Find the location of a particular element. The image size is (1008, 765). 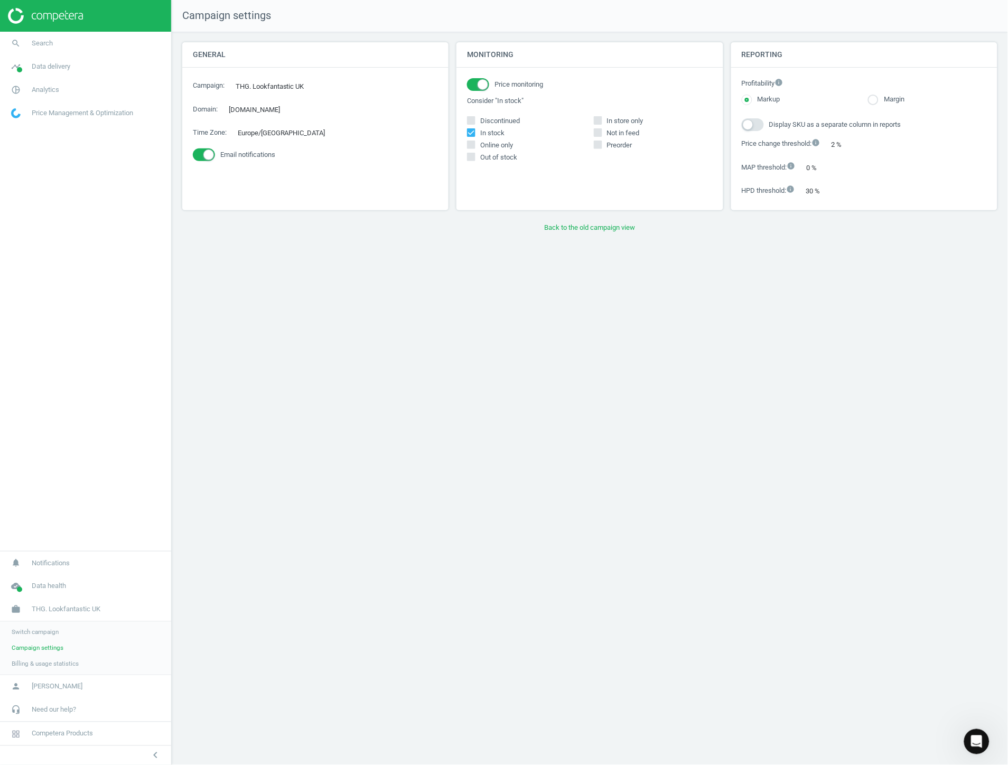

i: headset_mic is located at coordinates (16, 710).